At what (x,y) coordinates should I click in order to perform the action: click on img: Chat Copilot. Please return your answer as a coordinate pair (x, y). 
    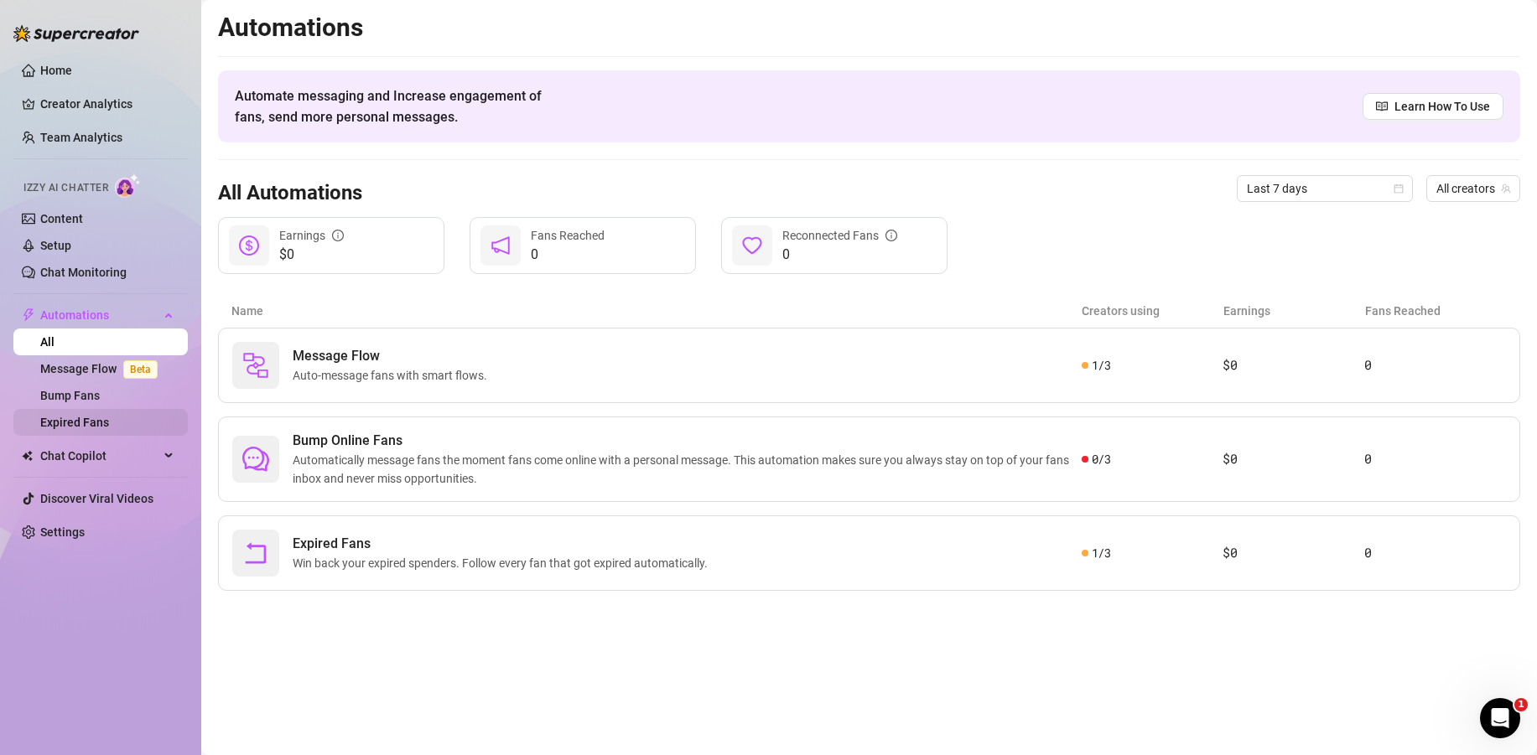
    Looking at the image, I should click on (27, 456).